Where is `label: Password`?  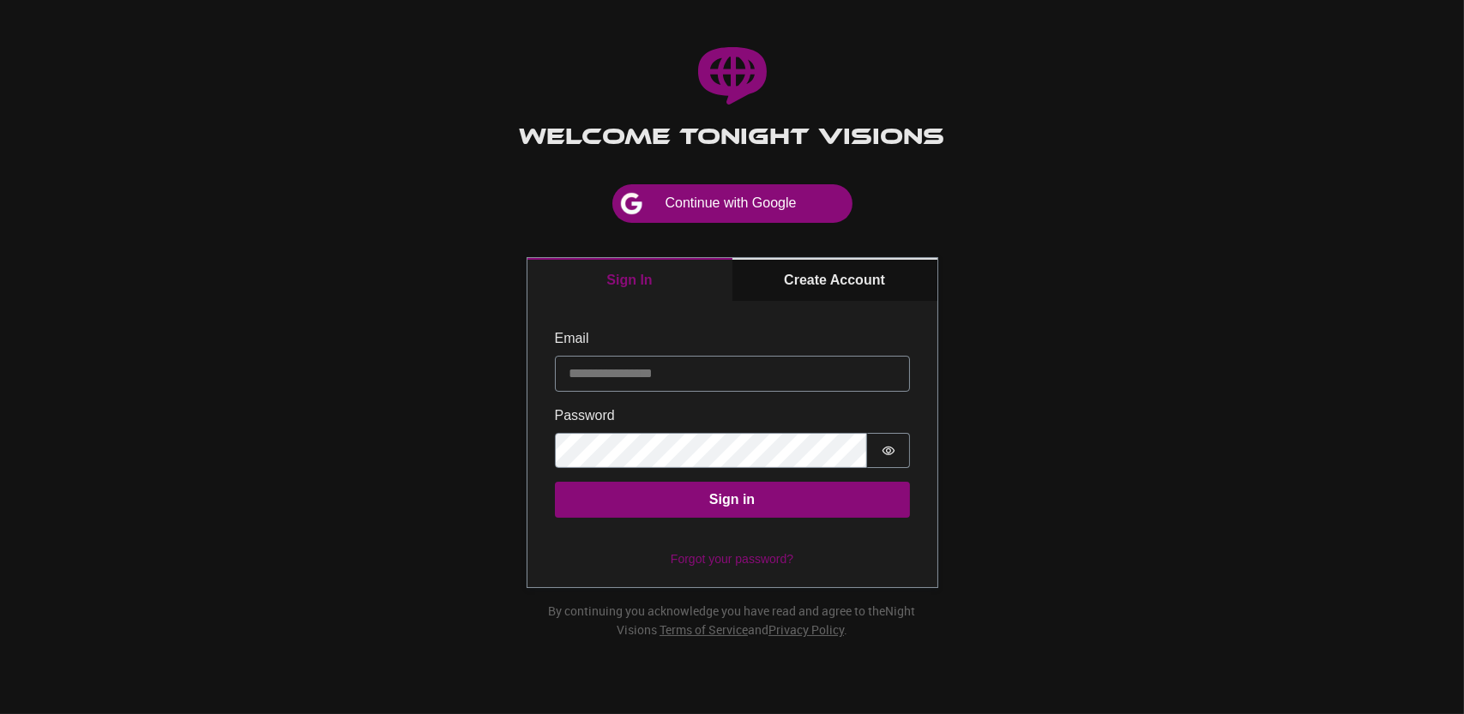
label: Password is located at coordinates (732, 416).